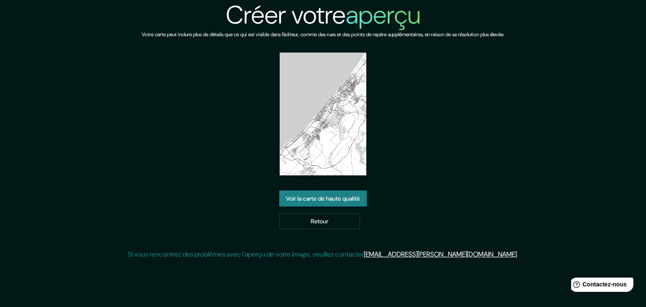  What do you see at coordinates (33, 10) in the screenshot?
I see `font: Contactez-nous` at bounding box center [33, 10].